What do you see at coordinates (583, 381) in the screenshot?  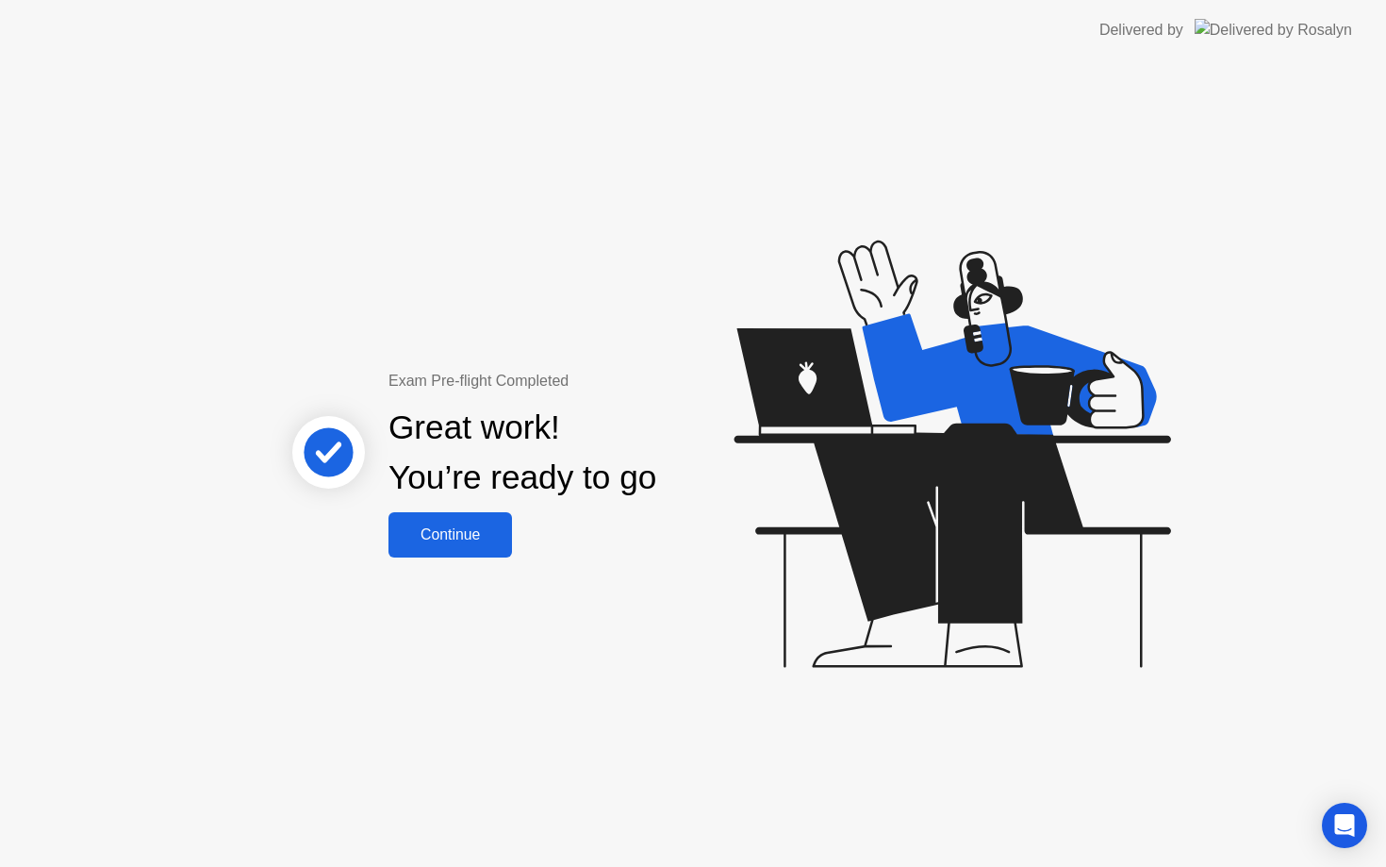 I see `div: Exam Pre-flight Completed` at bounding box center [583, 381].